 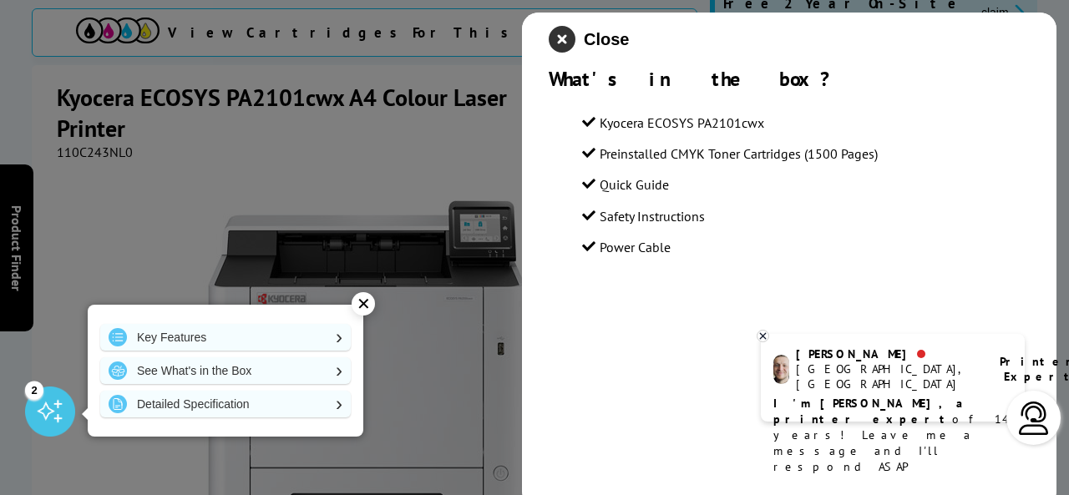 What do you see at coordinates (226, 404) in the screenshot?
I see `a: Detailed Specification` at bounding box center [226, 404].